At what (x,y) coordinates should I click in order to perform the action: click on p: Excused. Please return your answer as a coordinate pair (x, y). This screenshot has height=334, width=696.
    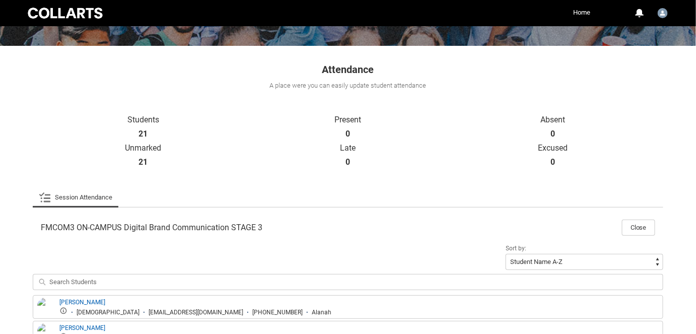
    Looking at the image, I should click on (552, 148).